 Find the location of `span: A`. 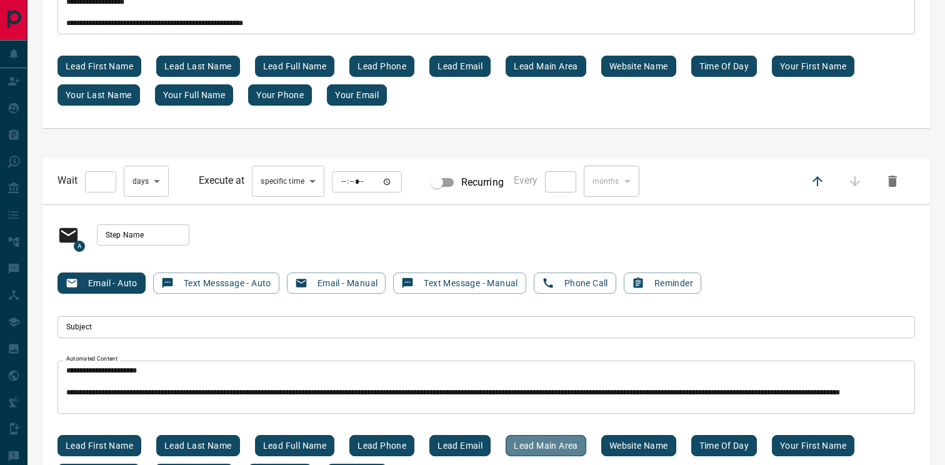

span: A is located at coordinates (79, 246).